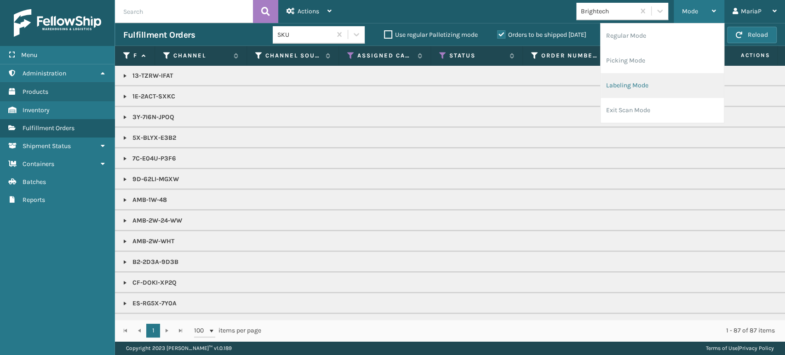 The width and height of the screenshot is (785, 355). I want to click on button: Reload, so click(751, 35).